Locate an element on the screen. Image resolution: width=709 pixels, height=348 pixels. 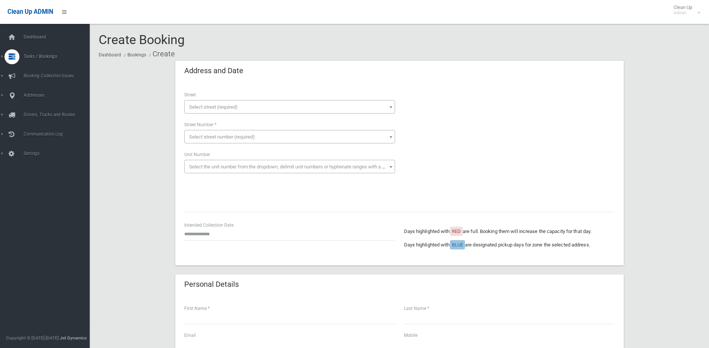
a: Bookings is located at coordinates (137, 55).